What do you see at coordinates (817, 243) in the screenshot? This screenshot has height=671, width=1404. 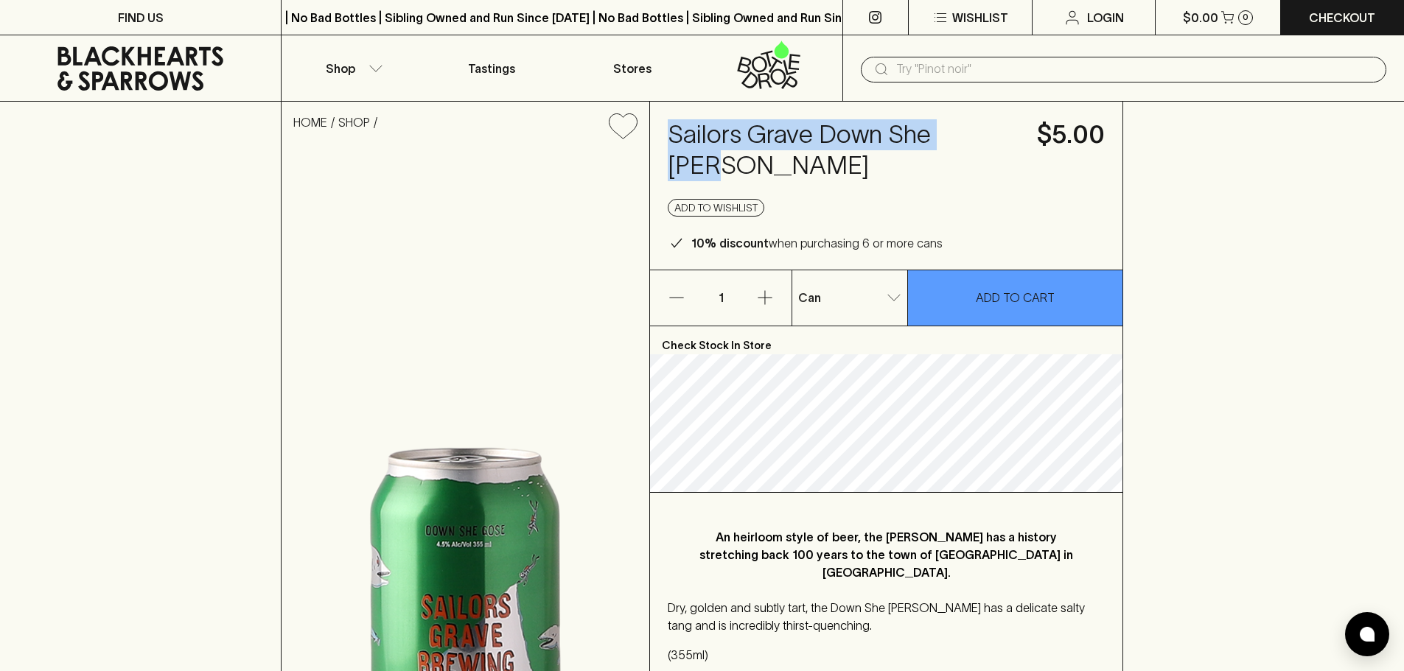 I see `p: when purchasing 6 or more cans` at bounding box center [817, 243].